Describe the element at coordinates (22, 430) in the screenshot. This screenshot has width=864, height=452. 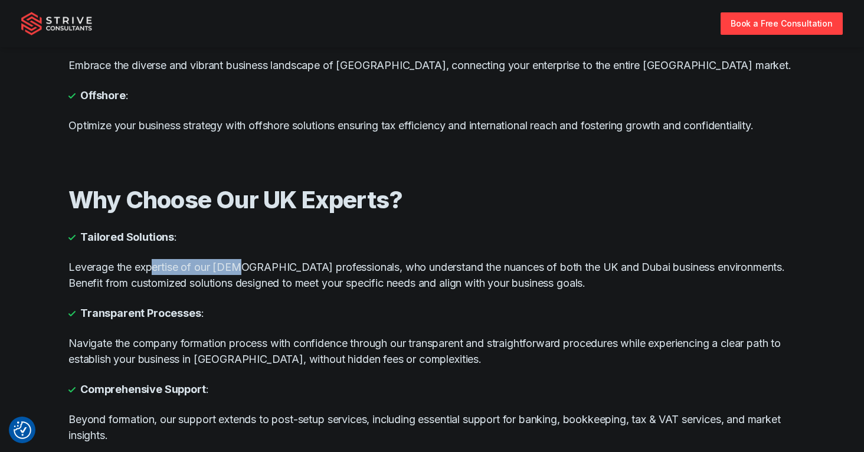
I see `button: Consent Preferences` at that location.